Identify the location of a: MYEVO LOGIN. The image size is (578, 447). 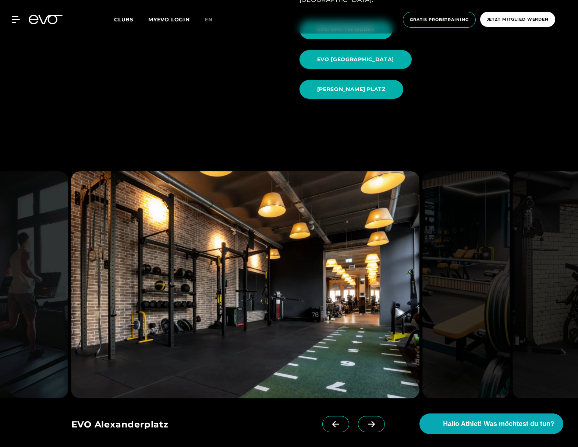
(169, 20).